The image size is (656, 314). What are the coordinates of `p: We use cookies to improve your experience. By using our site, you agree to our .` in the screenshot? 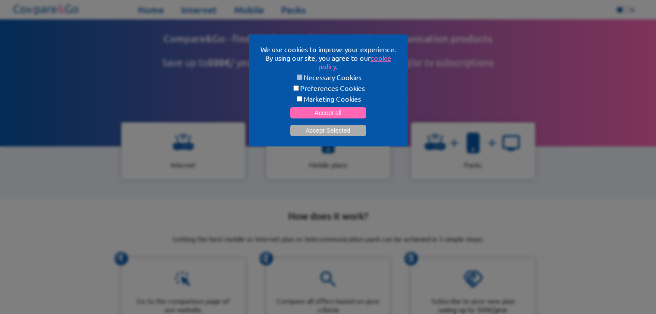 It's located at (328, 58).